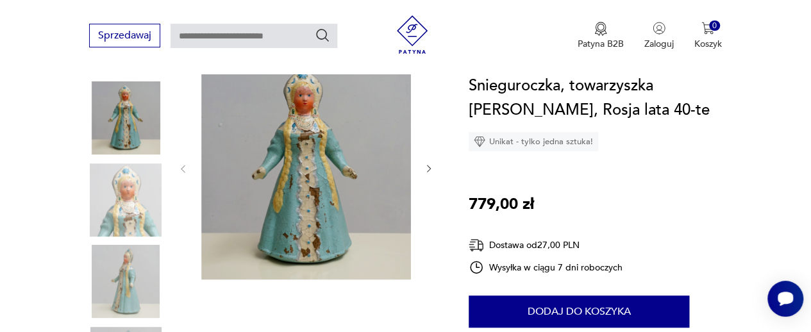 The height and width of the screenshot is (332, 811). What do you see at coordinates (659, 36) in the screenshot?
I see `button: Zaloguj` at bounding box center [659, 36].